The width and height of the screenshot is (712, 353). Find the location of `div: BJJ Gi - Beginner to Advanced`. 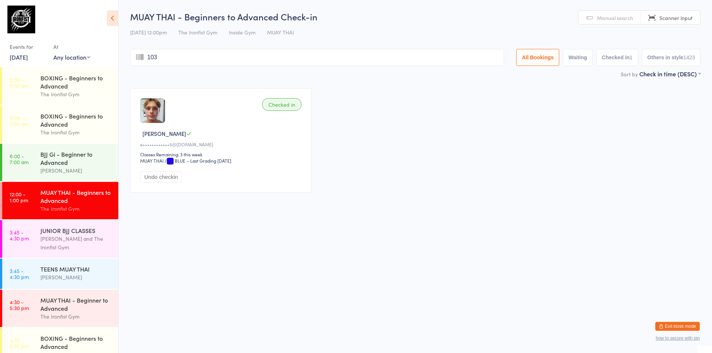

div: BJJ Gi - Beginner to Advanced is located at coordinates (76, 158).